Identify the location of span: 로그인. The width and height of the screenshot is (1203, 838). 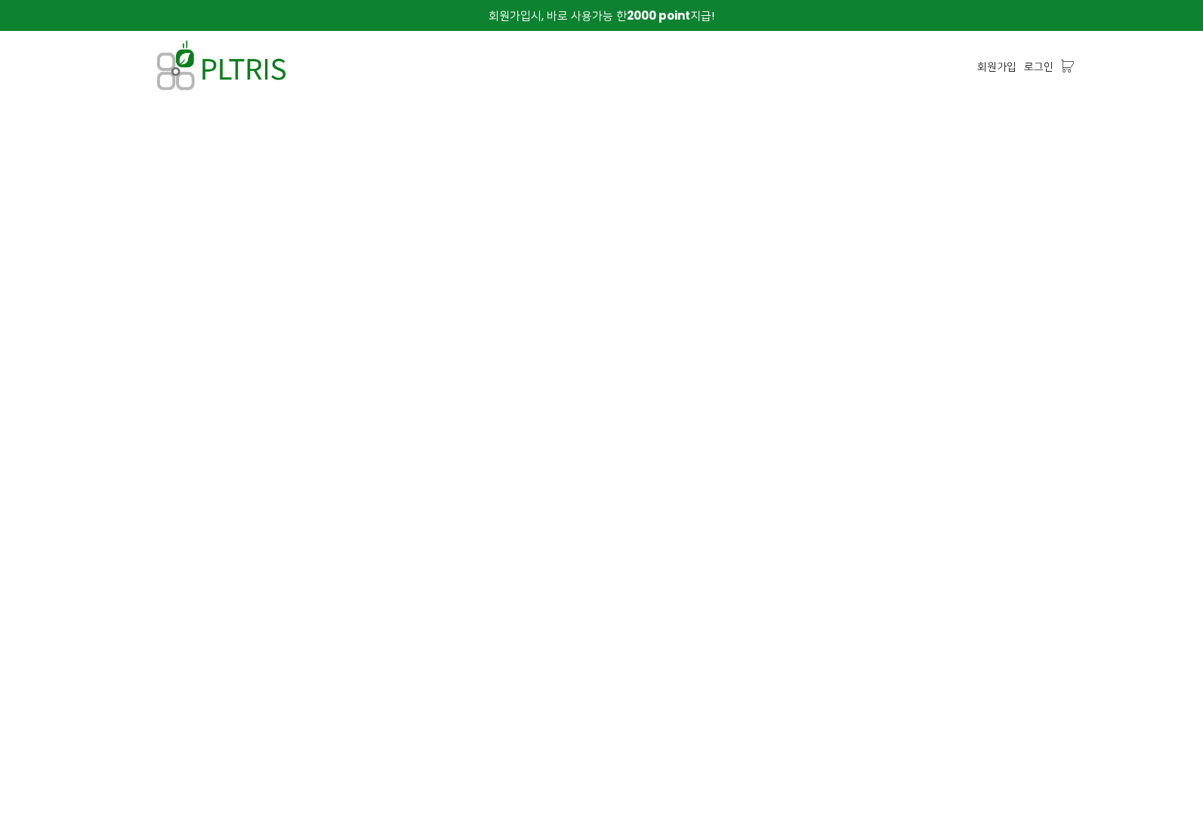
(1038, 66).